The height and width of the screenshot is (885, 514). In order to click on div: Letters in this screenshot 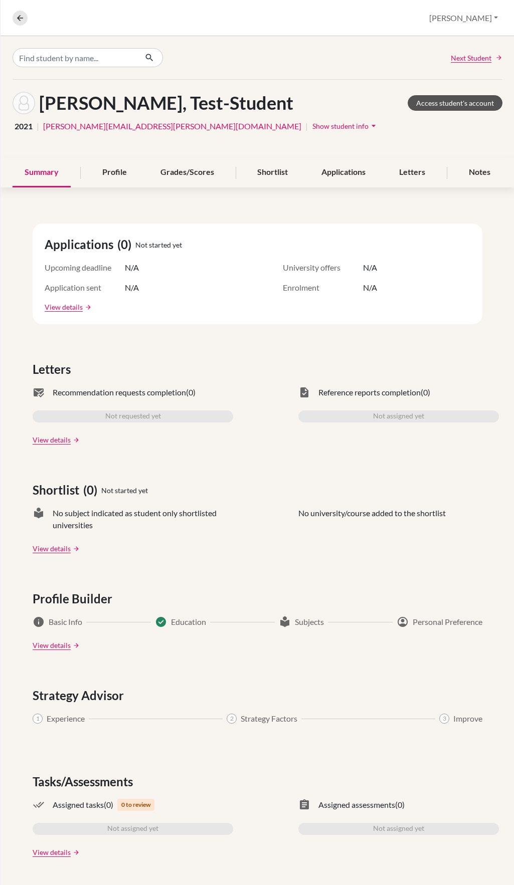, I will do `click(412, 172)`.